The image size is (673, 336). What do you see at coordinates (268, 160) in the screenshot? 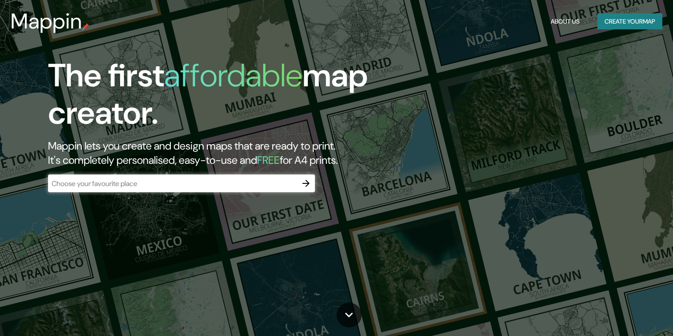
I see `h5: FREE` at bounding box center [268, 160].